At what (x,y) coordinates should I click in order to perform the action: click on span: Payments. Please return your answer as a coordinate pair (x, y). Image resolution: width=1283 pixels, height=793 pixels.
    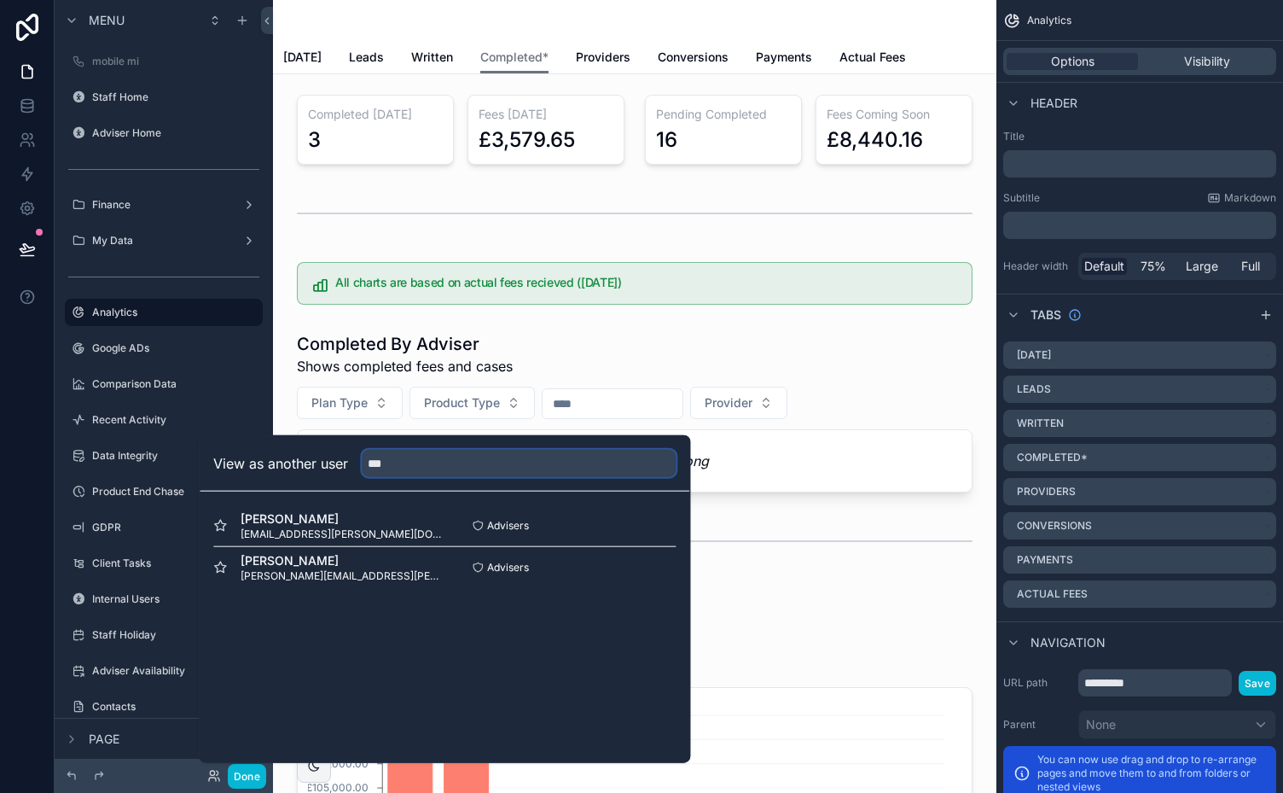
    Looking at the image, I should click on (784, 57).